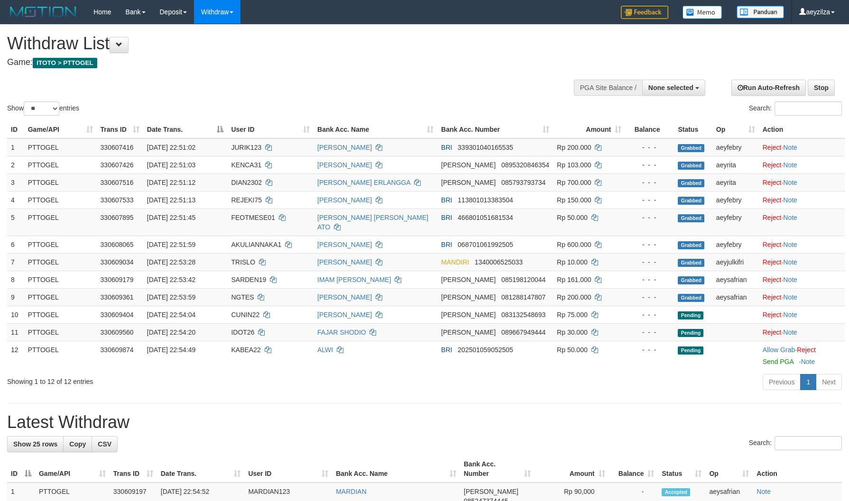 This screenshot has height=501, width=849. I want to click on td: 9, so click(16, 297).